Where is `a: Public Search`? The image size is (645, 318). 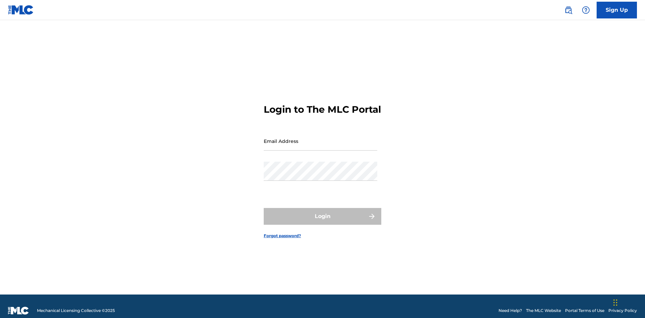 a: Public Search is located at coordinates (568, 10).